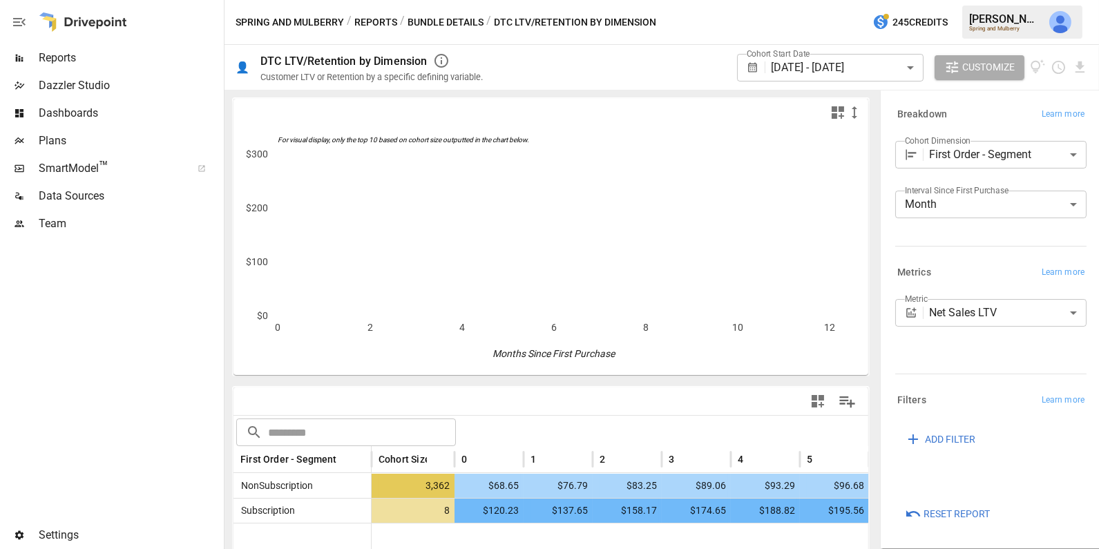 Image resolution: width=1099 pixels, height=549 pixels. Describe the element at coordinates (916, 299) in the screenshot. I see `label: Metric` at that location.